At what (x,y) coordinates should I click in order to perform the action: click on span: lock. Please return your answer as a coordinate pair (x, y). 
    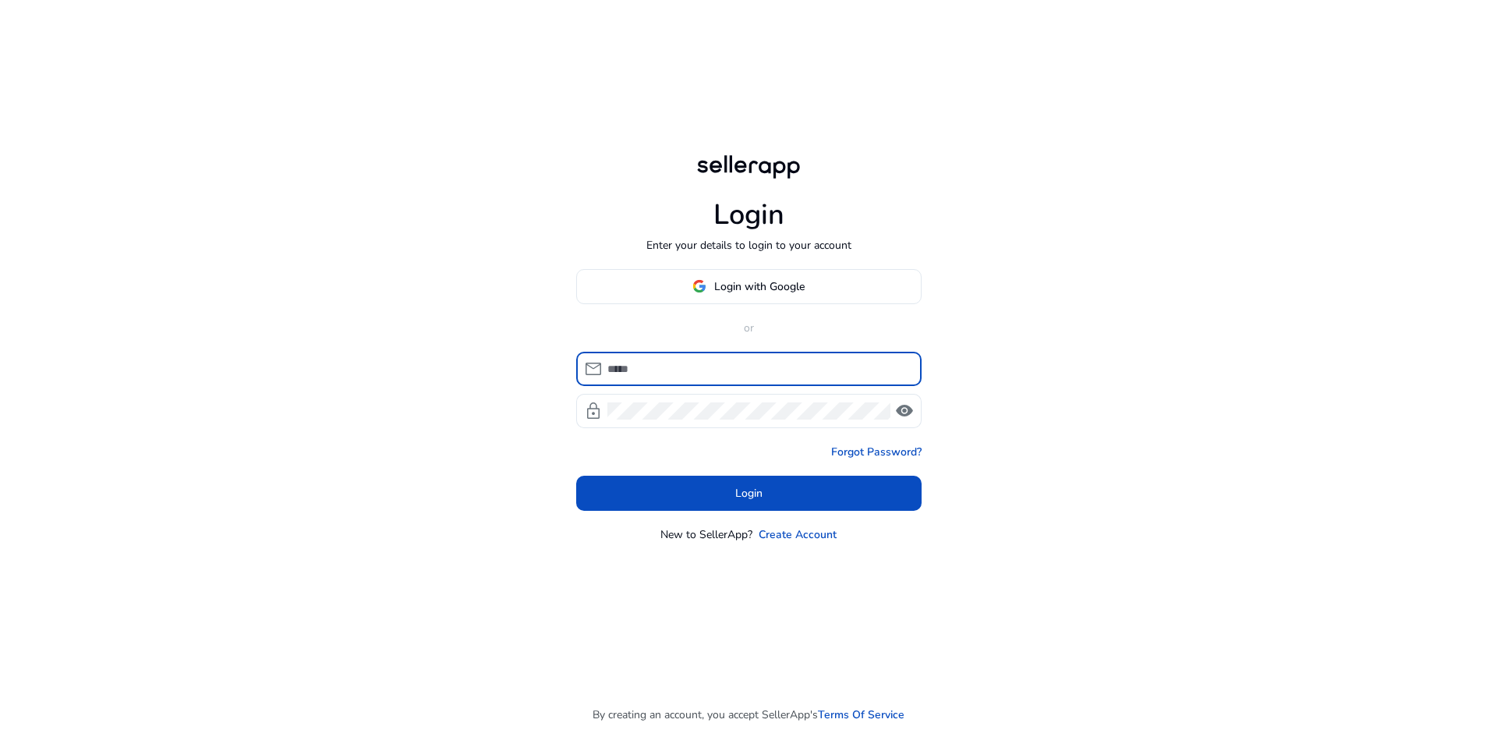
    Looking at the image, I should click on (593, 411).